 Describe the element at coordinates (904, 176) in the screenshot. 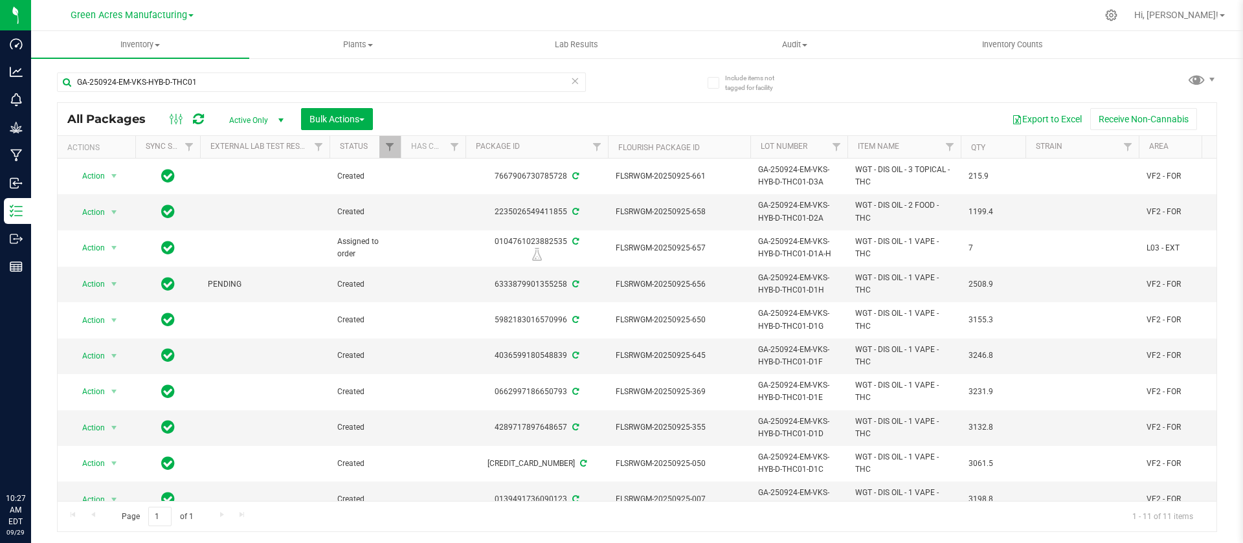

I see `span: WGT - DIS OIL - 3 TOPICAL - THC` at that location.